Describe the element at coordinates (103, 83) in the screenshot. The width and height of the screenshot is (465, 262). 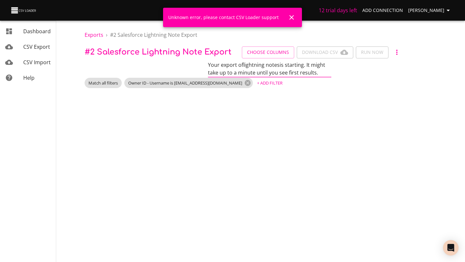
I see `div: Match all filters` at that location.